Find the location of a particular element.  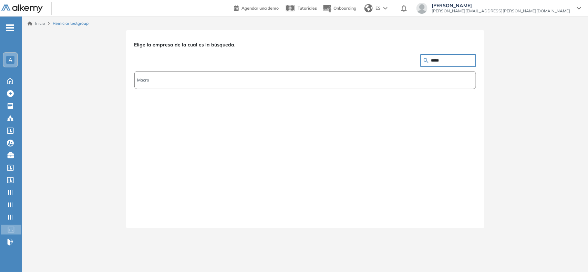

span: Elige la empresa de la cual es la búsqueda. is located at coordinates (305, 45).